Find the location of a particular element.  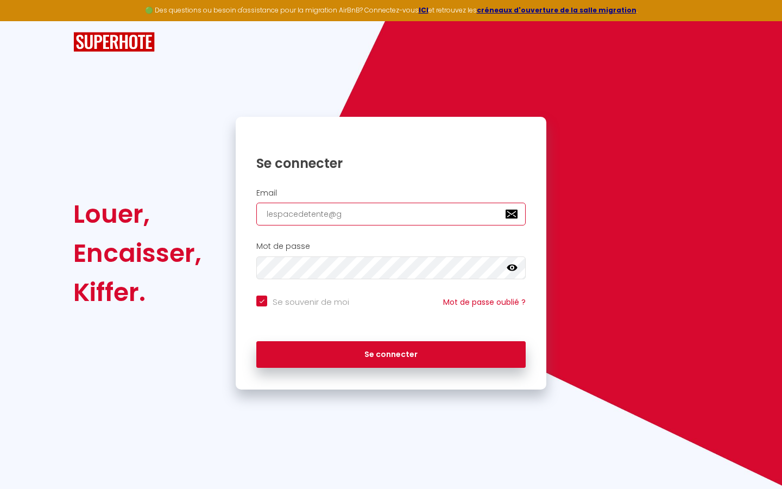

h2: Mot de passe is located at coordinates (391, 246).